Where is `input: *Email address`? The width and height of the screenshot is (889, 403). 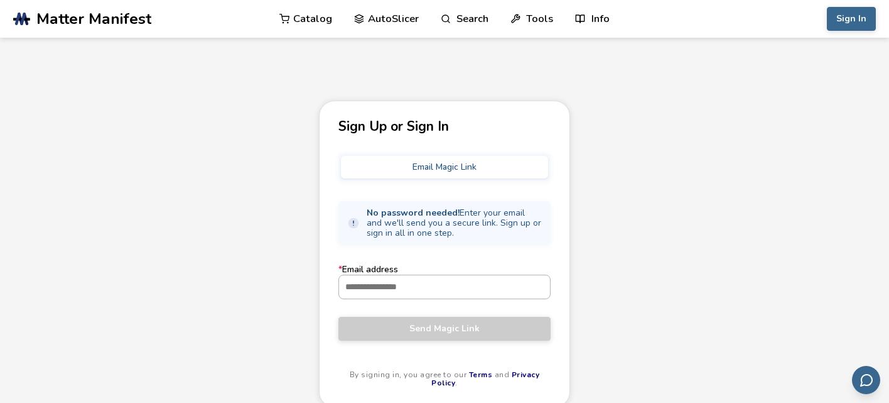
input: *Email address is located at coordinates (445, 286).